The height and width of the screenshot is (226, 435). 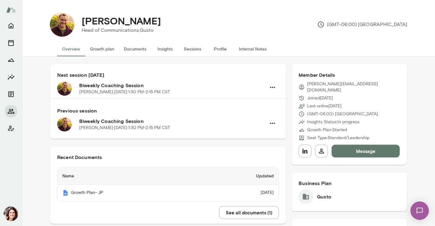 What do you see at coordinates (333, 122) in the screenshot?
I see `p: Insights Status: In progress` at bounding box center [333, 122].